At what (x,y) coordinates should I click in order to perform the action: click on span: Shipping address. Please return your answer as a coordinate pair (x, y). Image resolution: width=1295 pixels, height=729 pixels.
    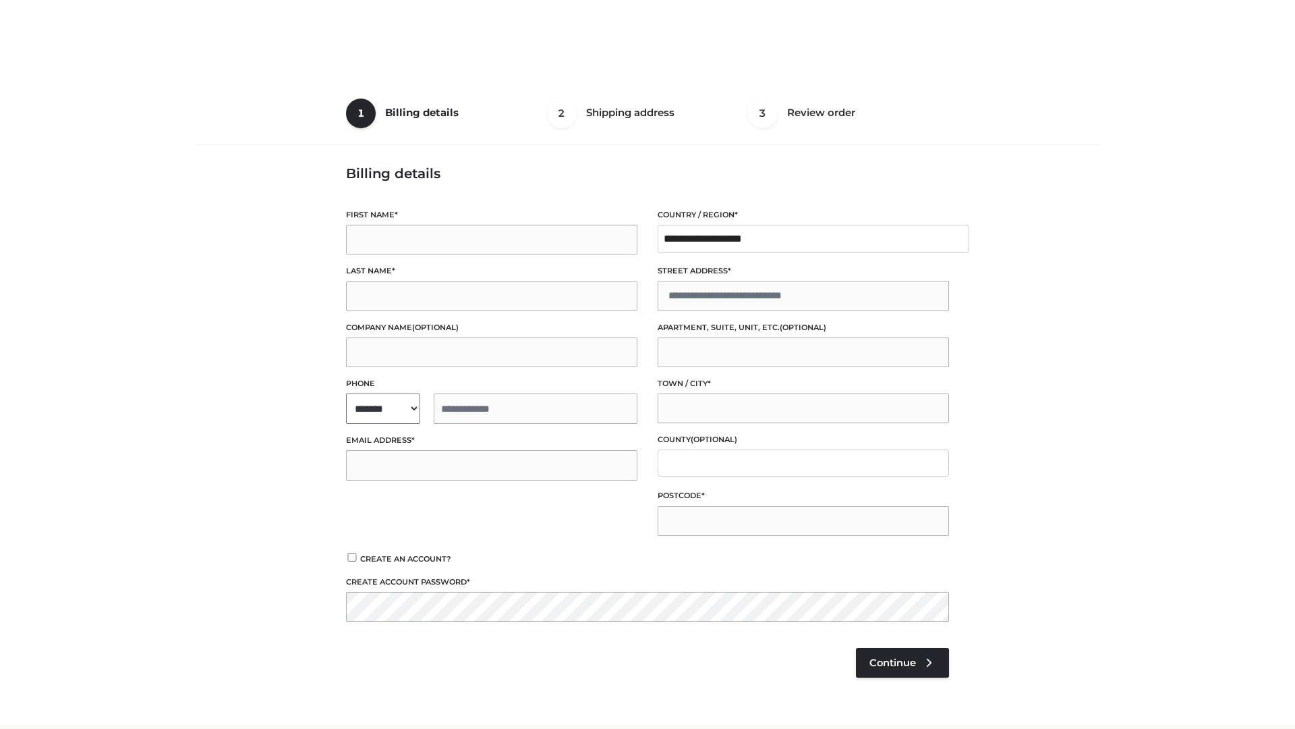
    Looking at the image, I should click on (630, 112).